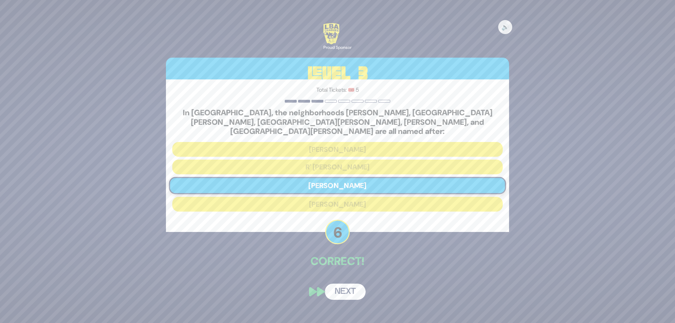 The image size is (675, 323). Describe the element at coordinates (337, 261) in the screenshot. I see `p: Correct!` at that location.